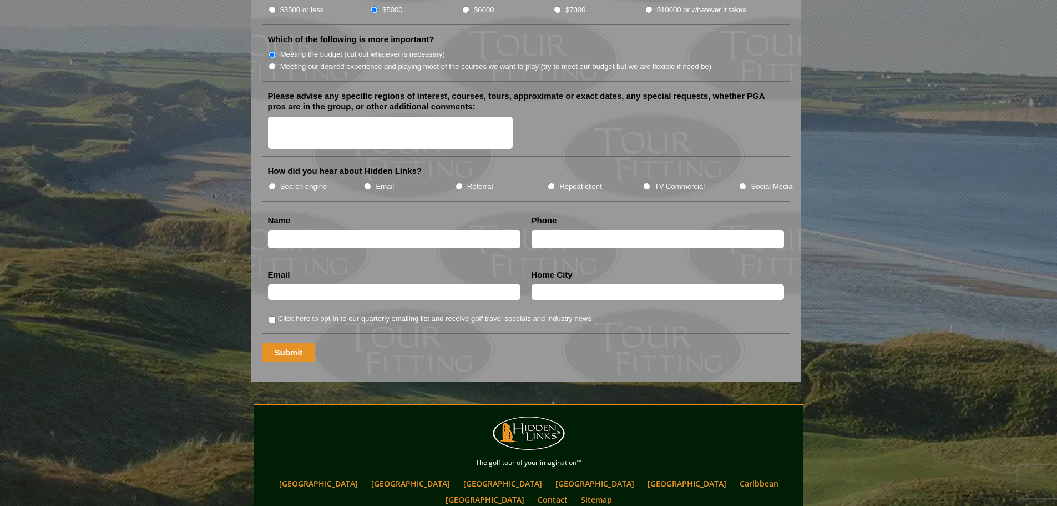 The height and width of the screenshot is (506, 1057). Describe the element at coordinates (302, 10) in the screenshot. I see `label: $3500 or less` at that location.